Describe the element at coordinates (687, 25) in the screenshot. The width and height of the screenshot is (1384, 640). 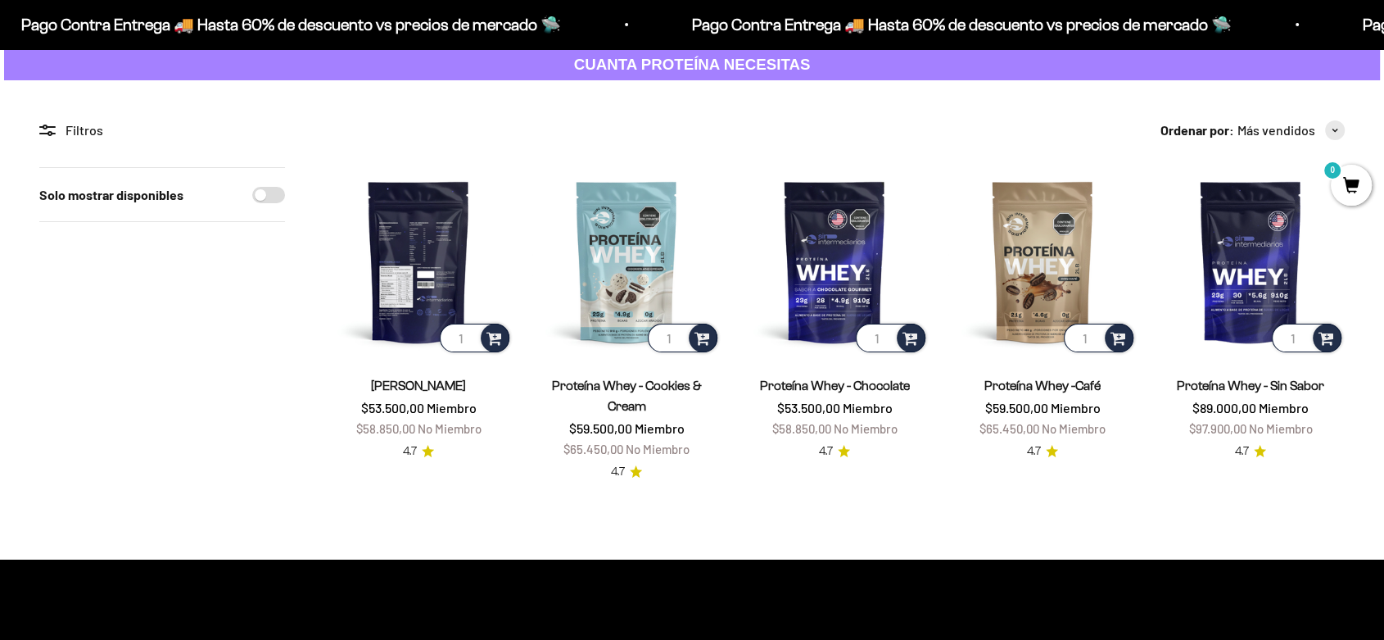
I see `p: Pago Contra Entrega 🚚 Hasta 60% de descuento vs precios de mercado 🛸` at that location.